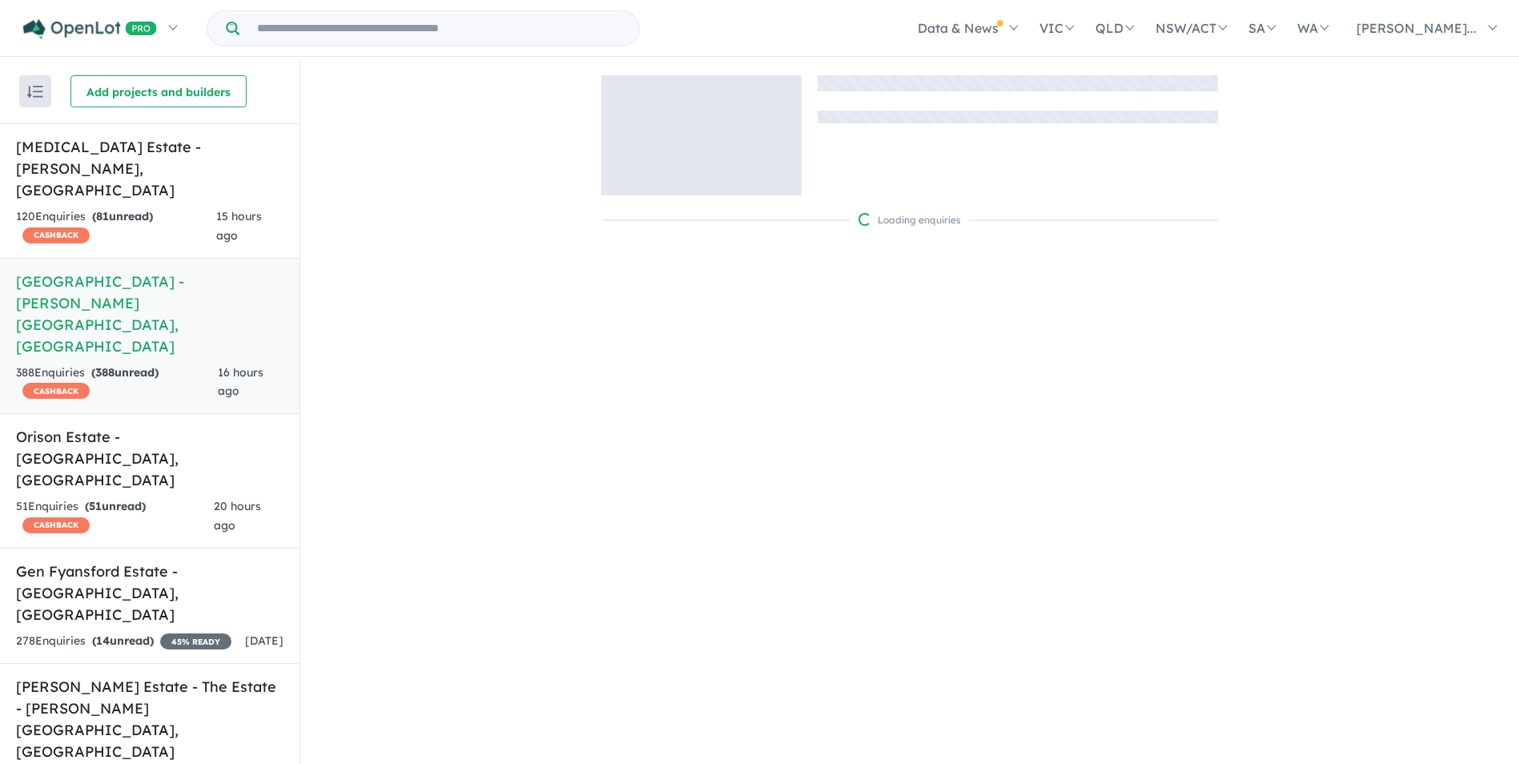  I want to click on span: 20 hours ago, so click(237, 516).